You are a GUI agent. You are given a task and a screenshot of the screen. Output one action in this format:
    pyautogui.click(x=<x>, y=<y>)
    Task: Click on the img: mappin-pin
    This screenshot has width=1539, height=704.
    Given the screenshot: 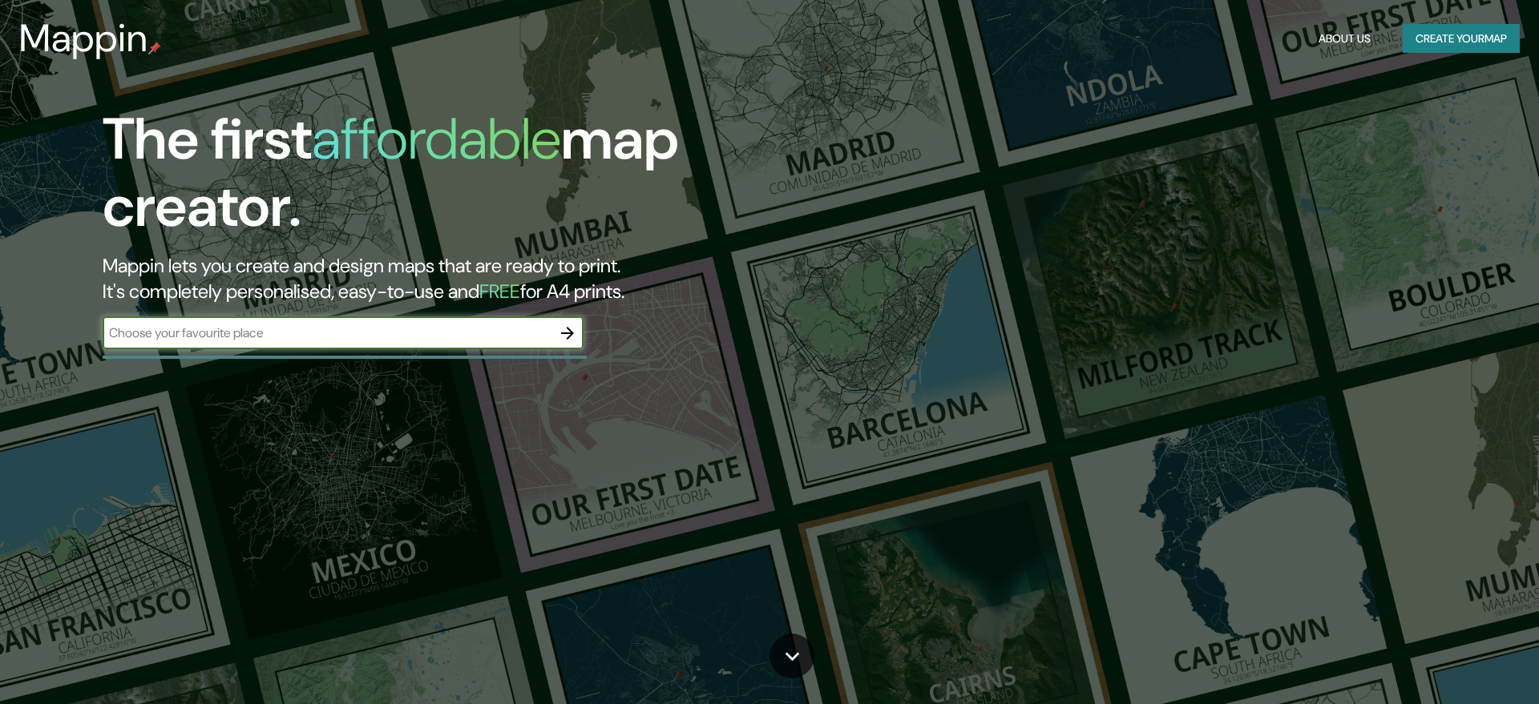 What is the action you would take?
    pyautogui.click(x=155, y=48)
    